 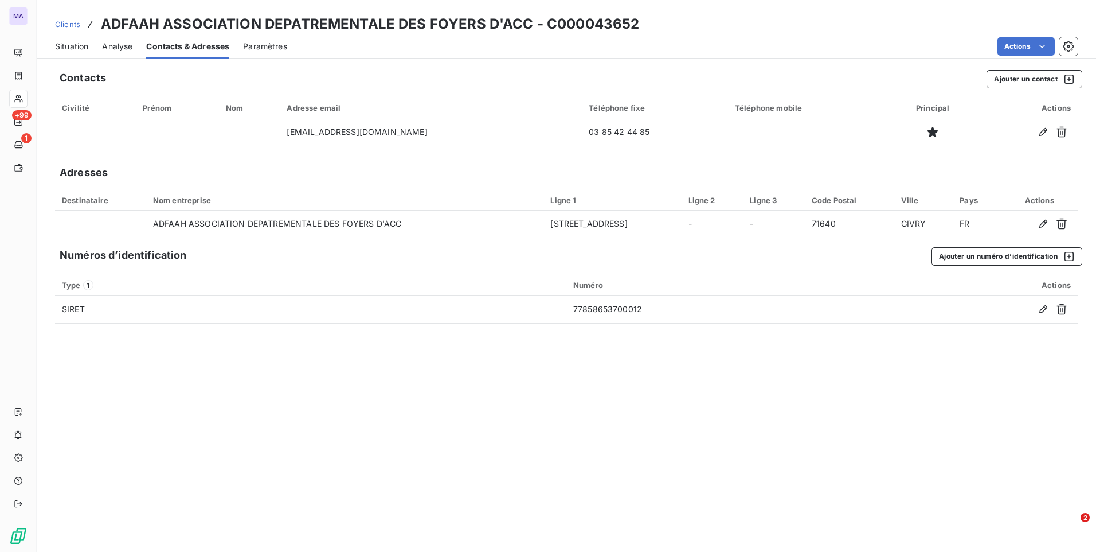 I want to click on span: Situation, so click(x=72, y=46).